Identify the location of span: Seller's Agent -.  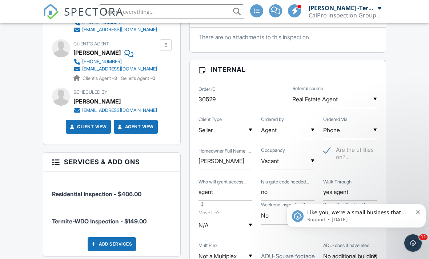
(138, 78).